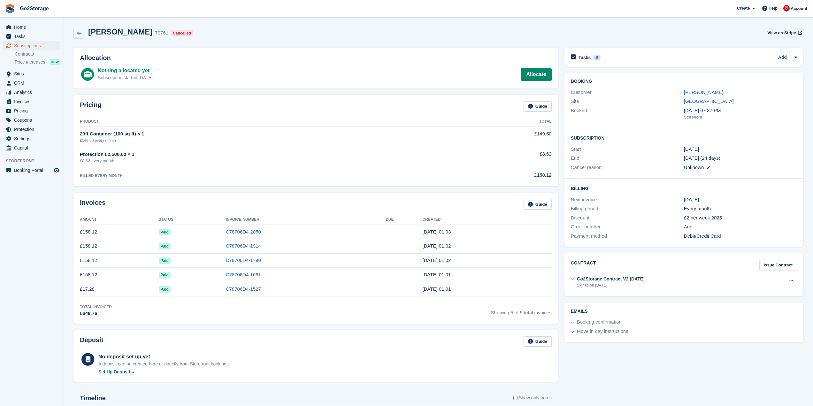  What do you see at coordinates (33, 120) in the screenshot?
I see `span: Coupons` at bounding box center [33, 120].